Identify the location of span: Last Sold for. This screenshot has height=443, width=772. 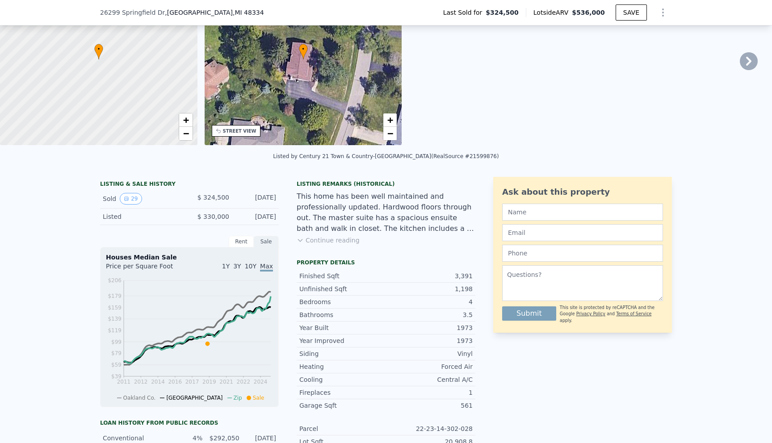
(465, 13).